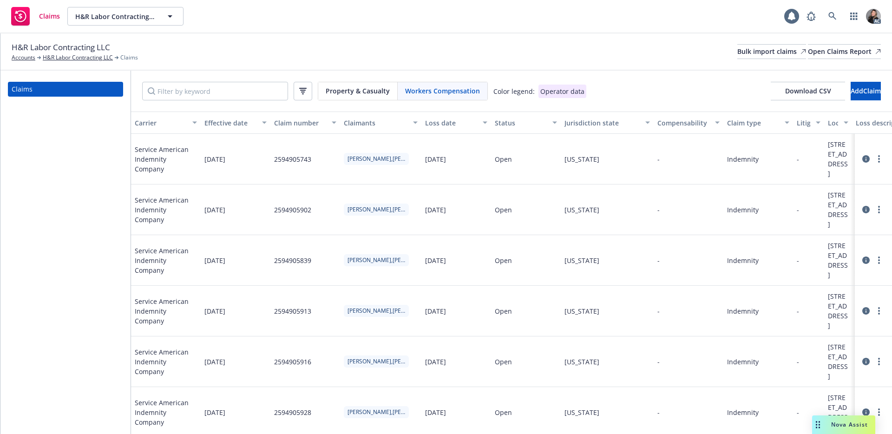 The image size is (892, 434). Describe the element at coordinates (818, 425) in the screenshot. I see `div: Drag to move` at that location.